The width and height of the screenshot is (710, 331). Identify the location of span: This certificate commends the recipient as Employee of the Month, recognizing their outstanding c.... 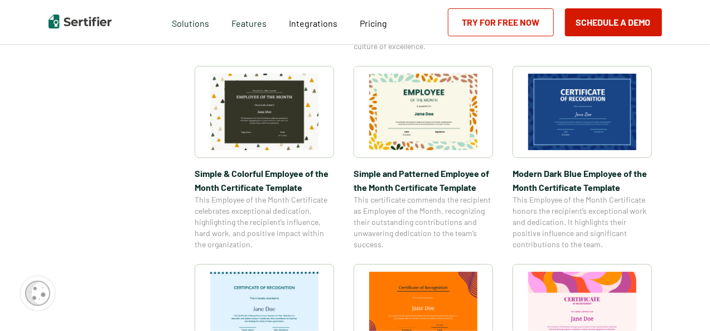
(423, 222).